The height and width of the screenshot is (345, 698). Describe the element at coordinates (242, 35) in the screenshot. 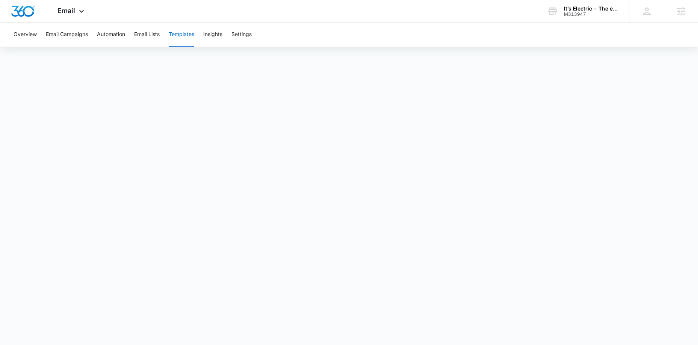

I see `button: Settings` at that location.